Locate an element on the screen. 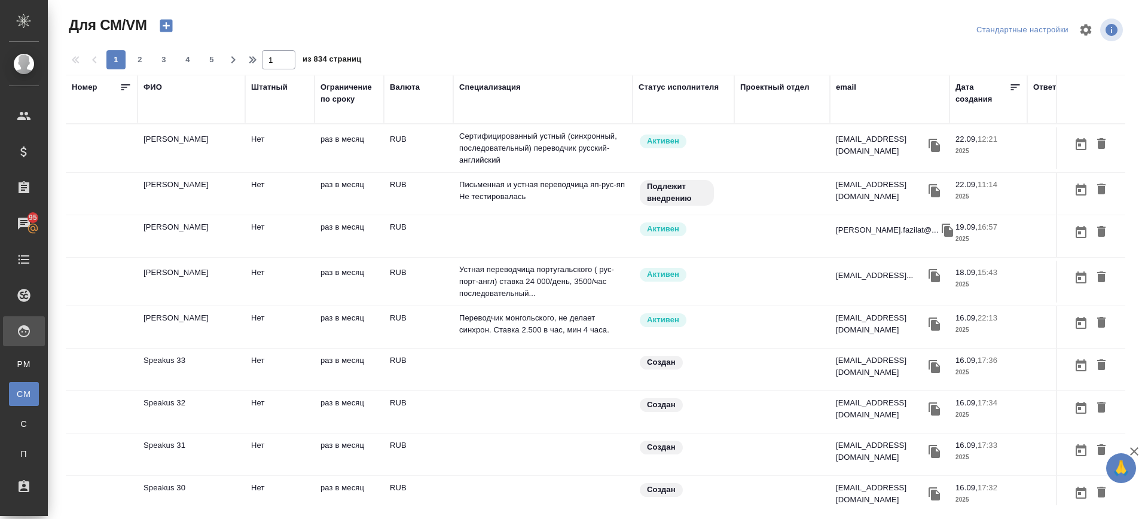 The image size is (1148, 519). div: Специализация is located at coordinates (490, 87).